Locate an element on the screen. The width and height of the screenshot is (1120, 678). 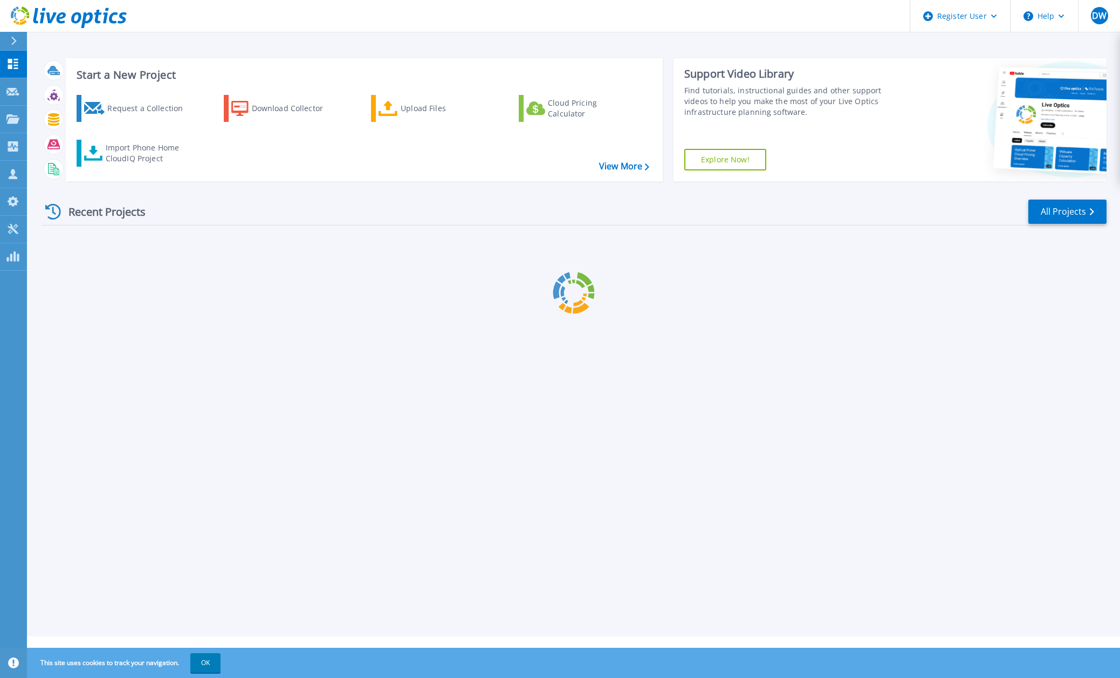
a: Download Collector is located at coordinates (284, 108).